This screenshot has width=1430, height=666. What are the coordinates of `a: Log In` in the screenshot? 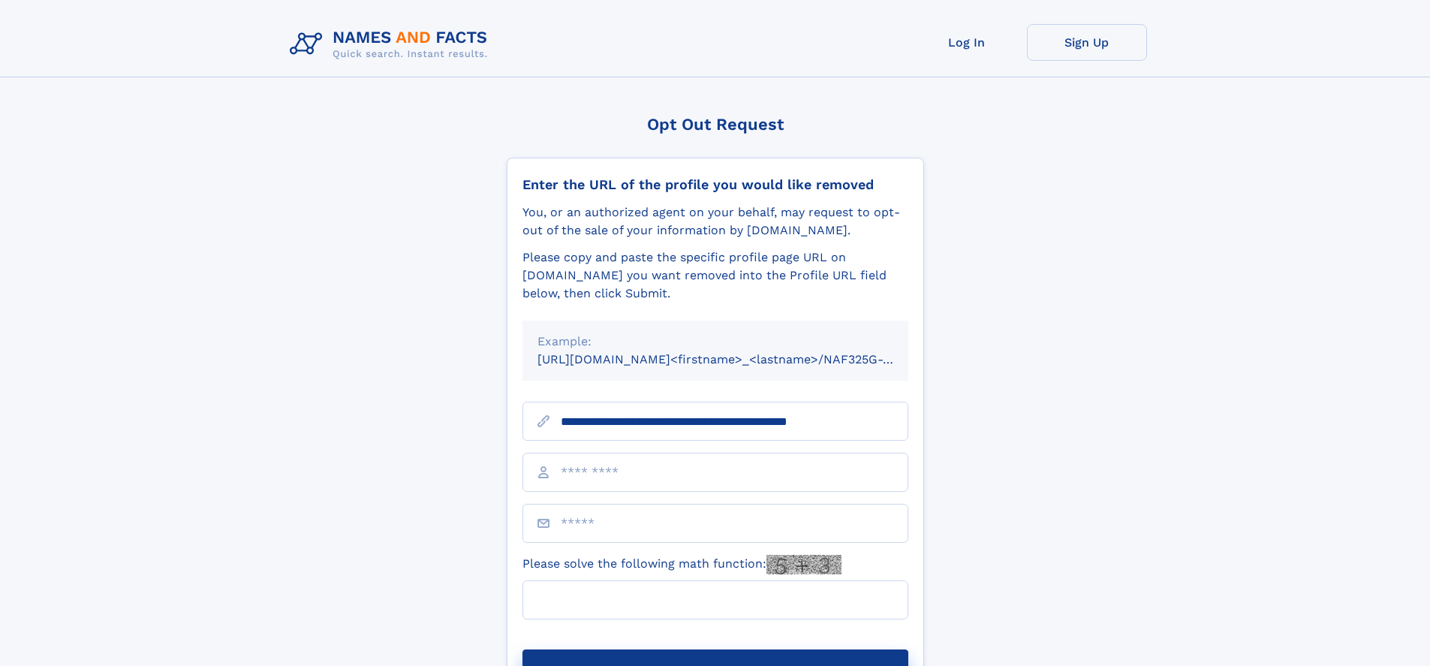 It's located at (967, 42).